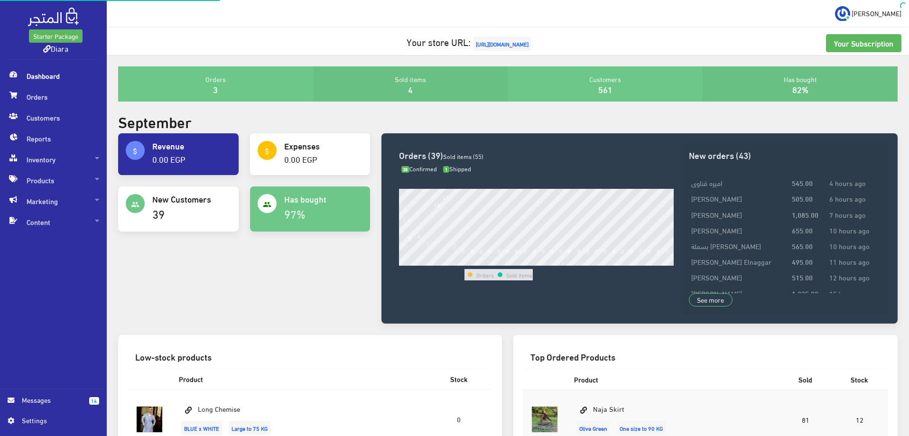  I want to click on td: 4 hours ago, so click(853, 183).